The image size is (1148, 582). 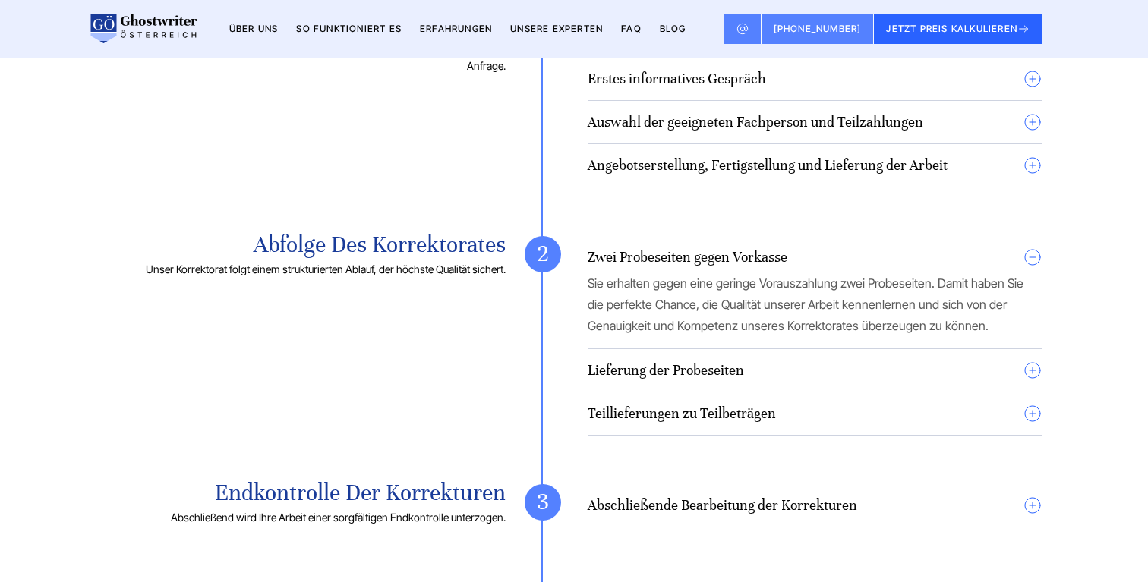 I want to click on h4: Abschließende Bearbeitung der Korrekturen, so click(x=722, y=506).